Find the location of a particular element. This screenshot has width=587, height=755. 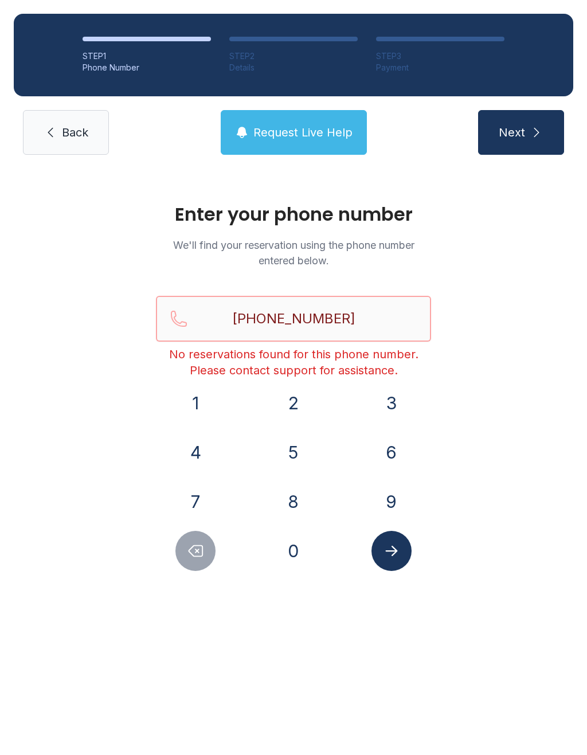

div: No reservations found for this phone number. Please contact support for assistance. is located at coordinates (293, 362).